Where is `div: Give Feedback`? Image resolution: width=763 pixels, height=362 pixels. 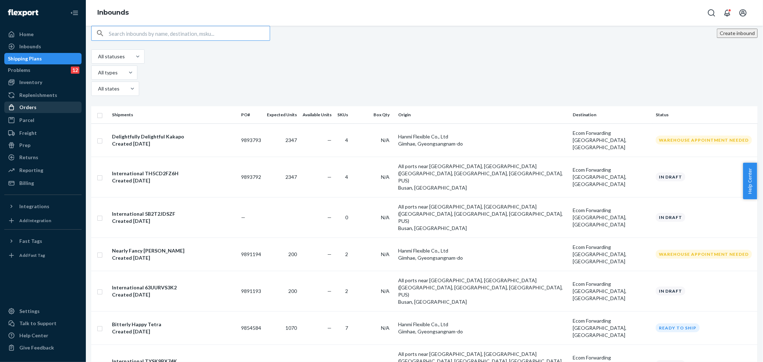
div: Give Feedback is located at coordinates (36, 348).